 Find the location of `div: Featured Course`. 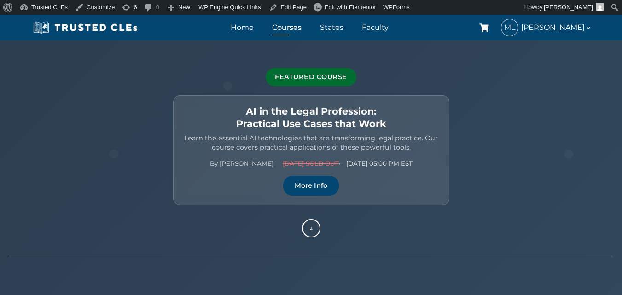

div: Featured Course is located at coordinates (311, 77).